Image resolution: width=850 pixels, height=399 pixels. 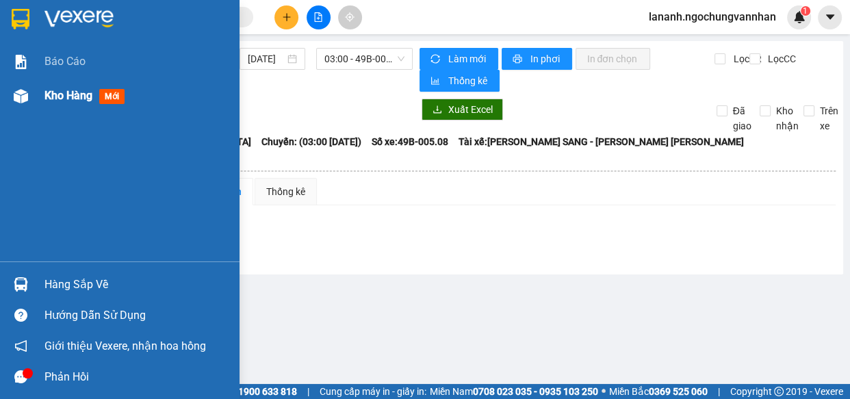 I want to click on span: printer, so click(x=518, y=60).